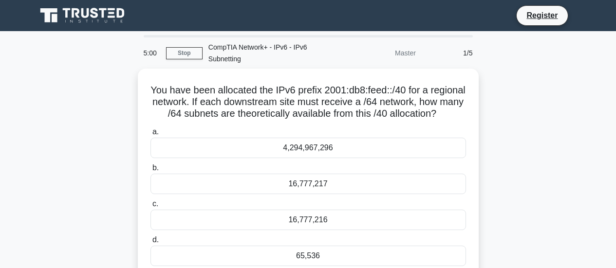  I want to click on h5: You have been allocated the IPv6 prefix 2001:db8:feed::/40 for a regional network. If each downst..., so click(308, 102).